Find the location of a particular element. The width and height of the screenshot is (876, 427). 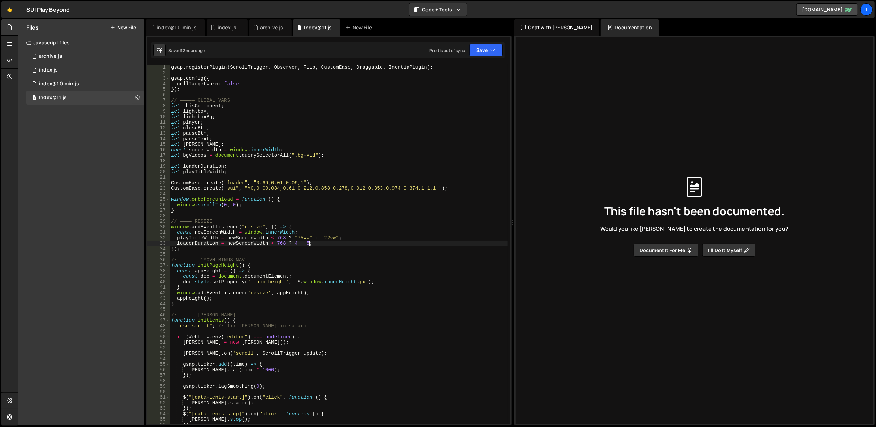

div: 51 is located at coordinates (158, 342).